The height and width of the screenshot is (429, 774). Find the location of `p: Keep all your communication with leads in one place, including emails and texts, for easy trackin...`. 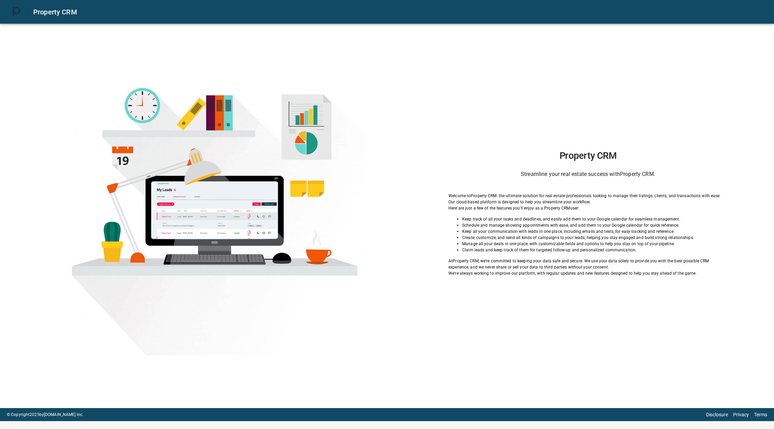

p: Keep all your communication with leads in one place, including emails and texts, for easy trackin... is located at coordinates (595, 231).